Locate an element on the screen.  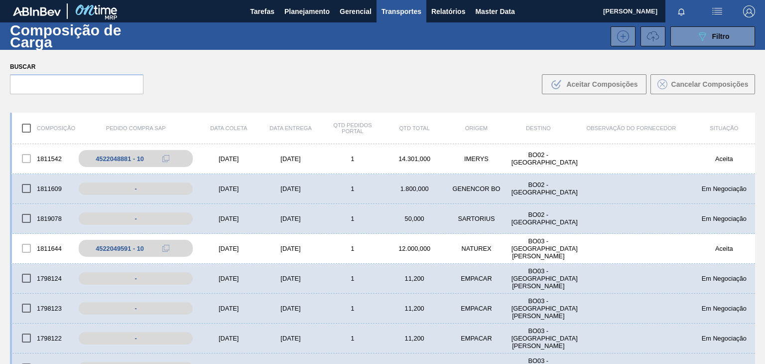
button: Filtro is located at coordinates (713, 36).